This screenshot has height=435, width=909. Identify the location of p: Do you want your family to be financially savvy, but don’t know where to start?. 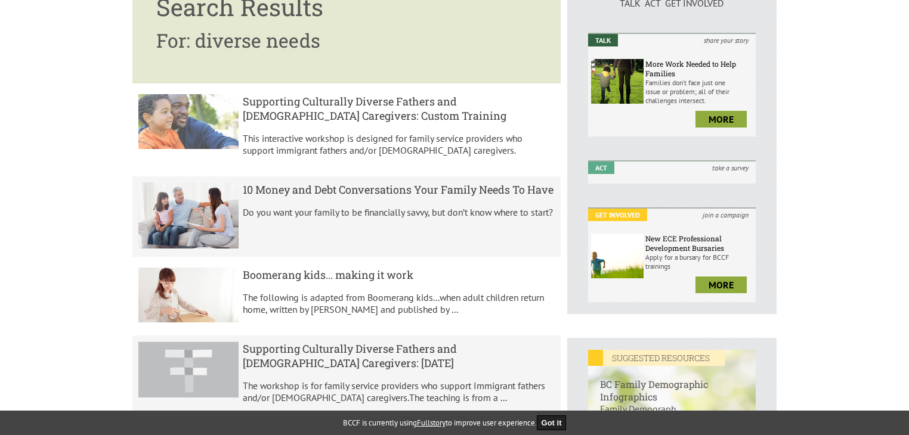
(399, 212).